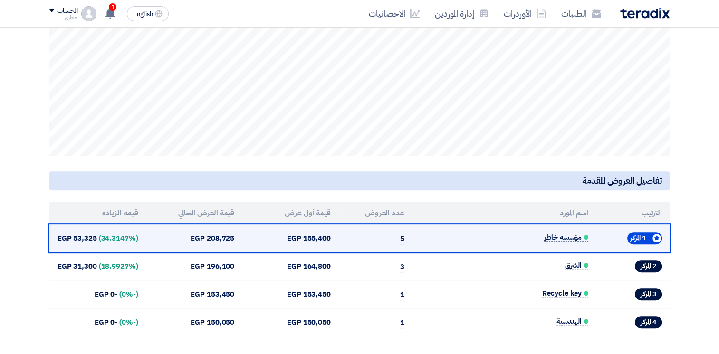 This screenshot has height=354, width=719. What do you see at coordinates (565, 294) in the screenshot?
I see `span: Recycle key` at bounding box center [565, 294].